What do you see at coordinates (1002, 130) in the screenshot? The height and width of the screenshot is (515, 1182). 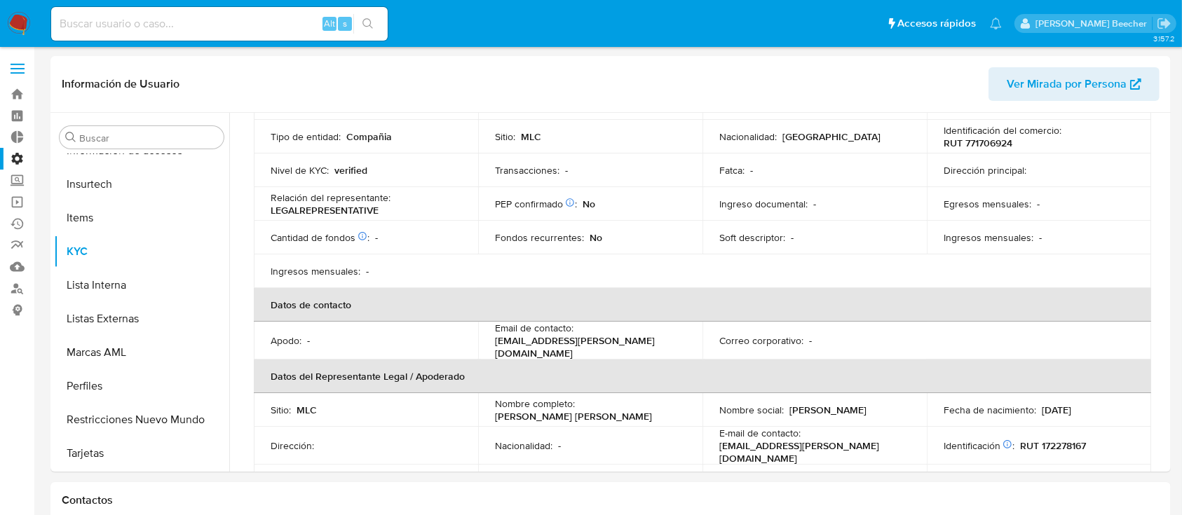 I see `p: Identificación del comercio :` at bounding box center [1002, 130].